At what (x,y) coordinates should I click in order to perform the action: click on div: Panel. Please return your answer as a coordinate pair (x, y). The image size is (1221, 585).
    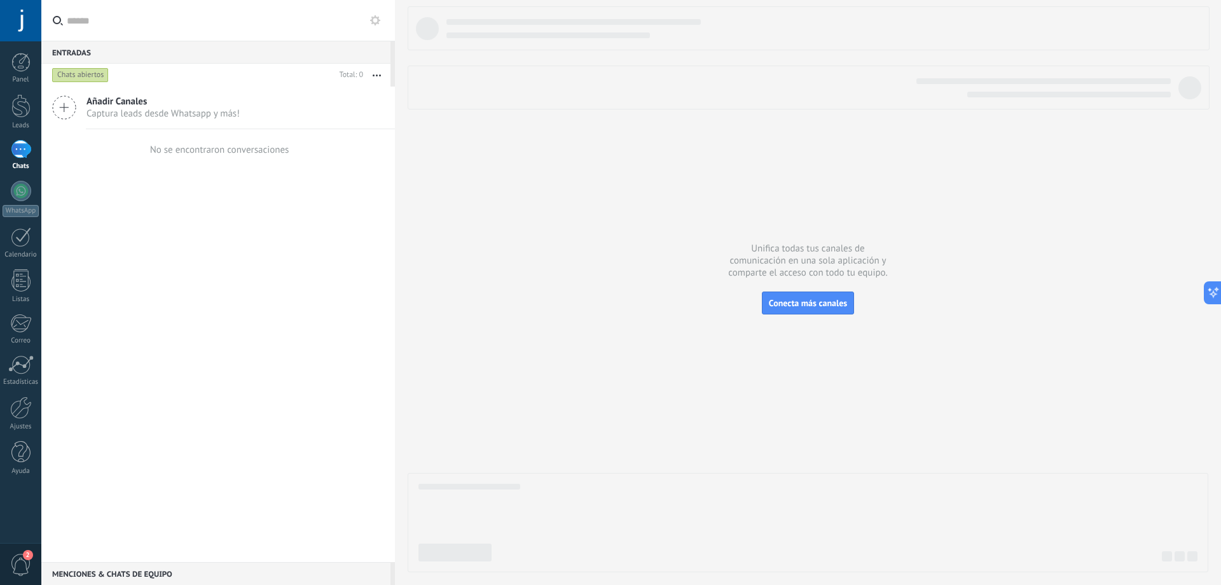
    Looking at the image, I should click on (21, 80).